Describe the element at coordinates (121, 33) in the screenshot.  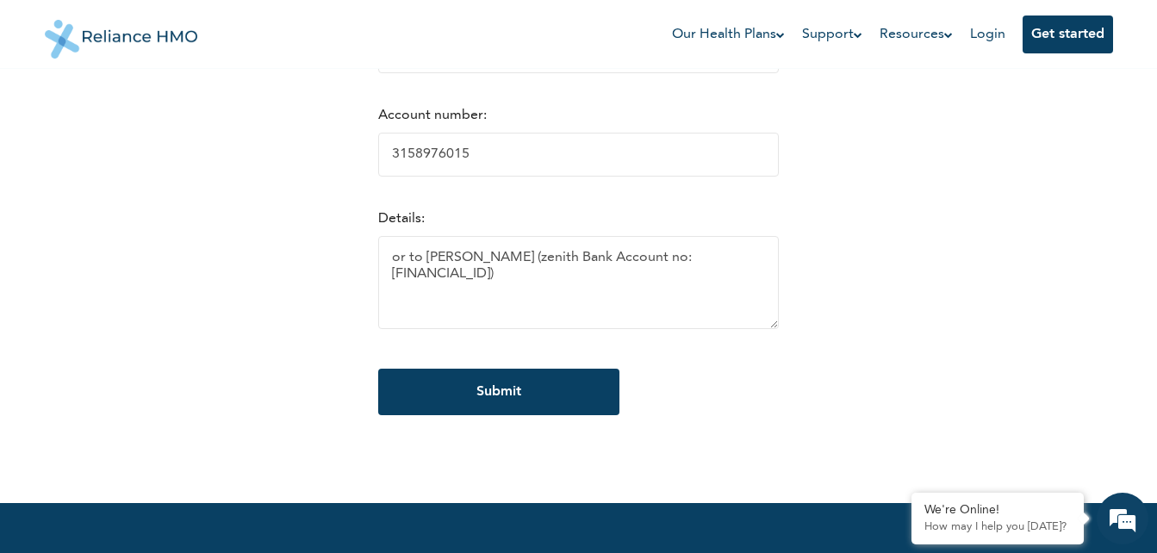
I see `img: Reliance HMO's Logo` at that location.